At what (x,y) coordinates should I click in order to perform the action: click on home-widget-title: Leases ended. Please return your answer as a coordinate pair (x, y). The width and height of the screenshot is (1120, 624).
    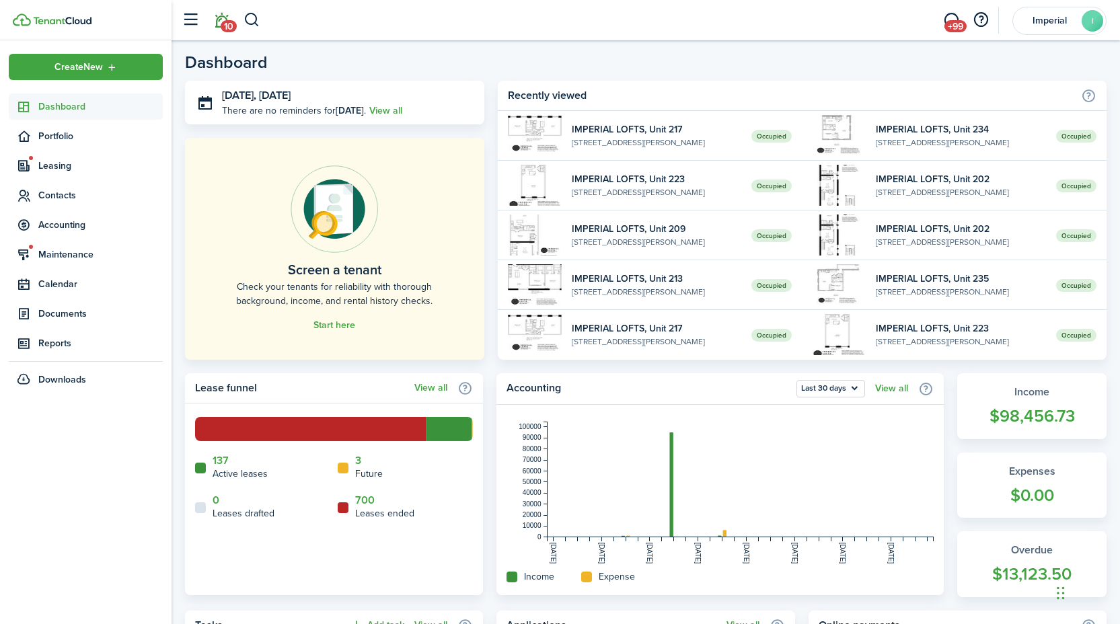
    Looking at the image, I should click on (385, 513).